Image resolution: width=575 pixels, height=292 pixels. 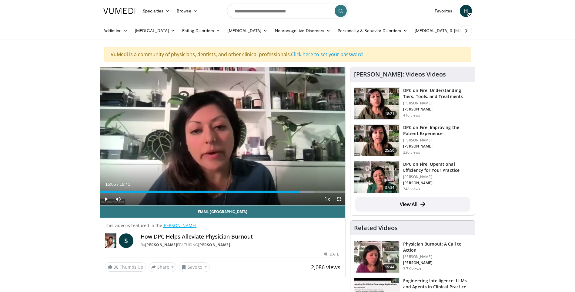 I want to click on button: Save to, so click(x=194, y=267).